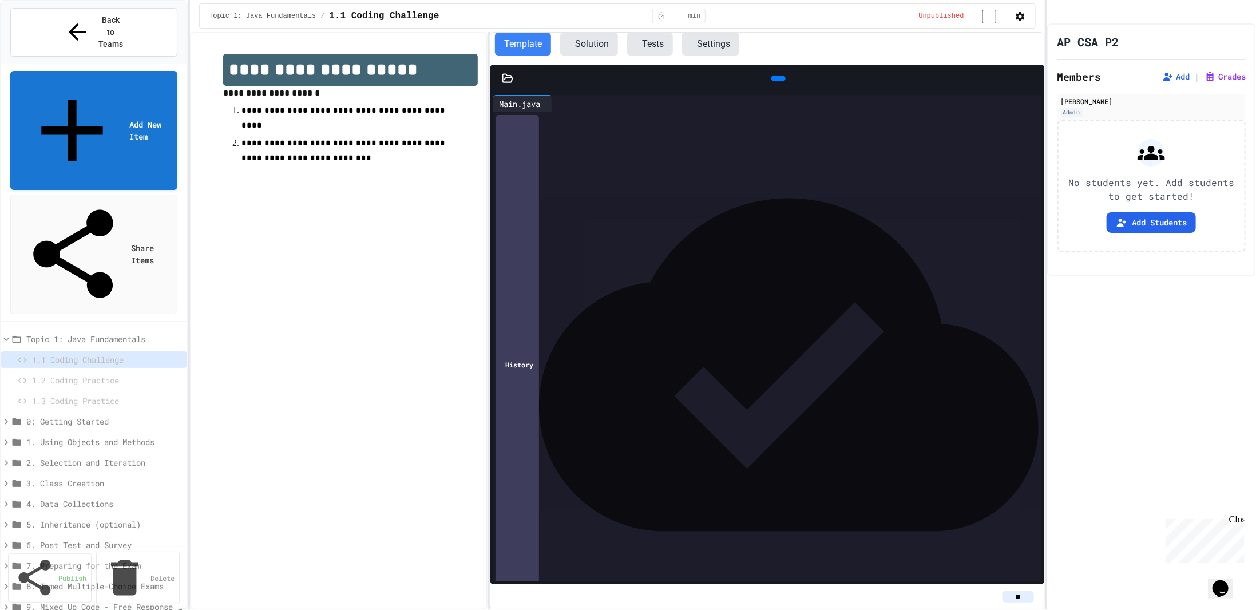 The height and width of the screenshot is (610, 1256). What do you see at coordinates (942, 16) in the screenshot?
I see `span: Unpublished` at bounding box center [942, 16].